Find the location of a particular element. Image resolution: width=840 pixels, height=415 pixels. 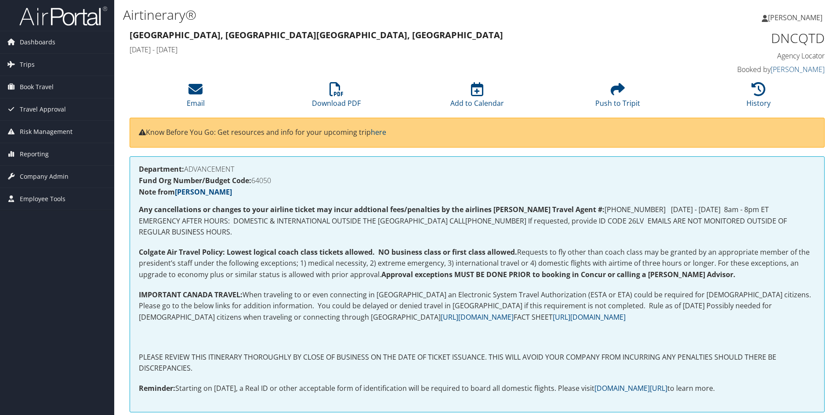

span: Reporting is located at coordinates (34, 154).